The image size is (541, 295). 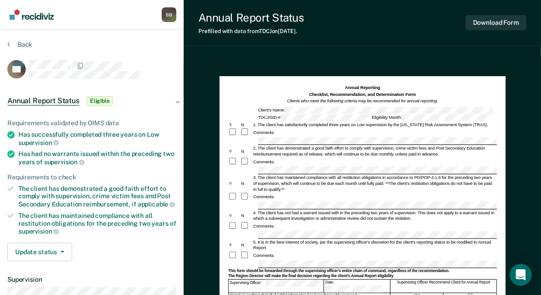 What do you see at coordinates (444, 287) in the screenshot?
I see `div: Supervising Officer Recommend Client for Annual Report` at bounding box center [444, 287].